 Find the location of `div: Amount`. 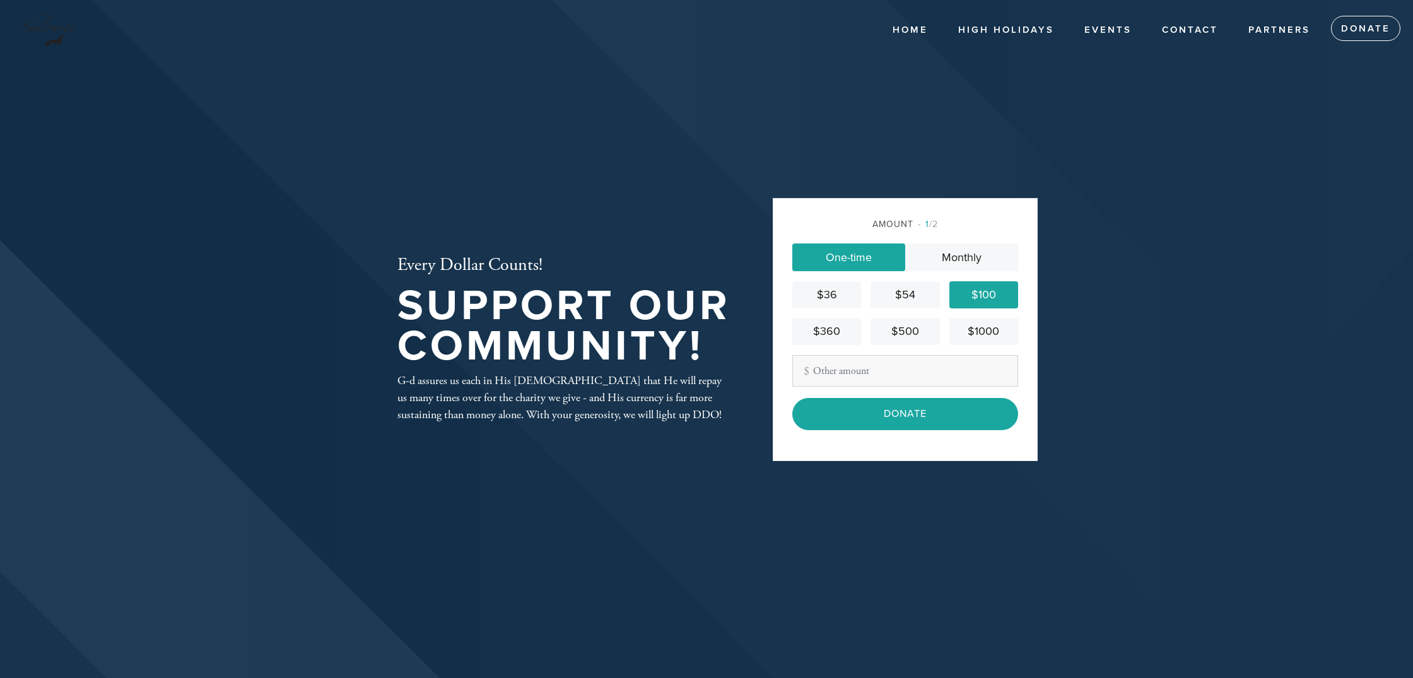

div: Amount is located at coordinates (905, 224).